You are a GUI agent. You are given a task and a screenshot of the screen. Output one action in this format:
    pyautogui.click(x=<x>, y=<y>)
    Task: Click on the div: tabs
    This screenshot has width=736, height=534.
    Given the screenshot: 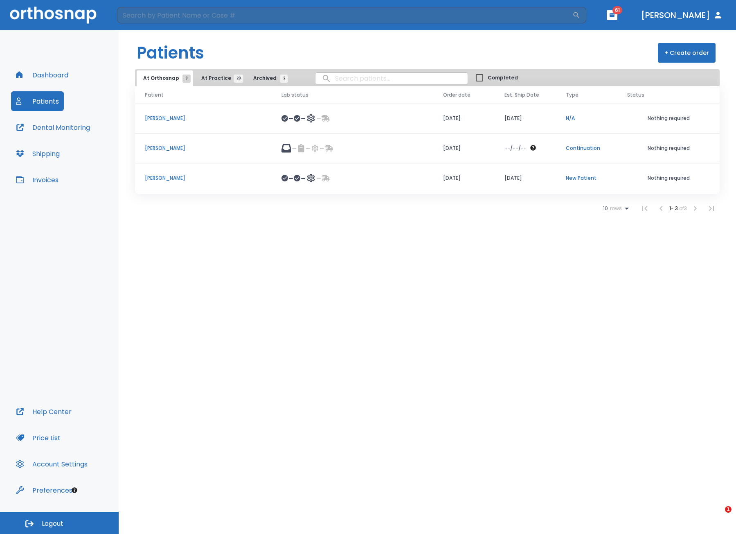 What is the action you would take?
    pyautogui.click(x=214, y=78)
    